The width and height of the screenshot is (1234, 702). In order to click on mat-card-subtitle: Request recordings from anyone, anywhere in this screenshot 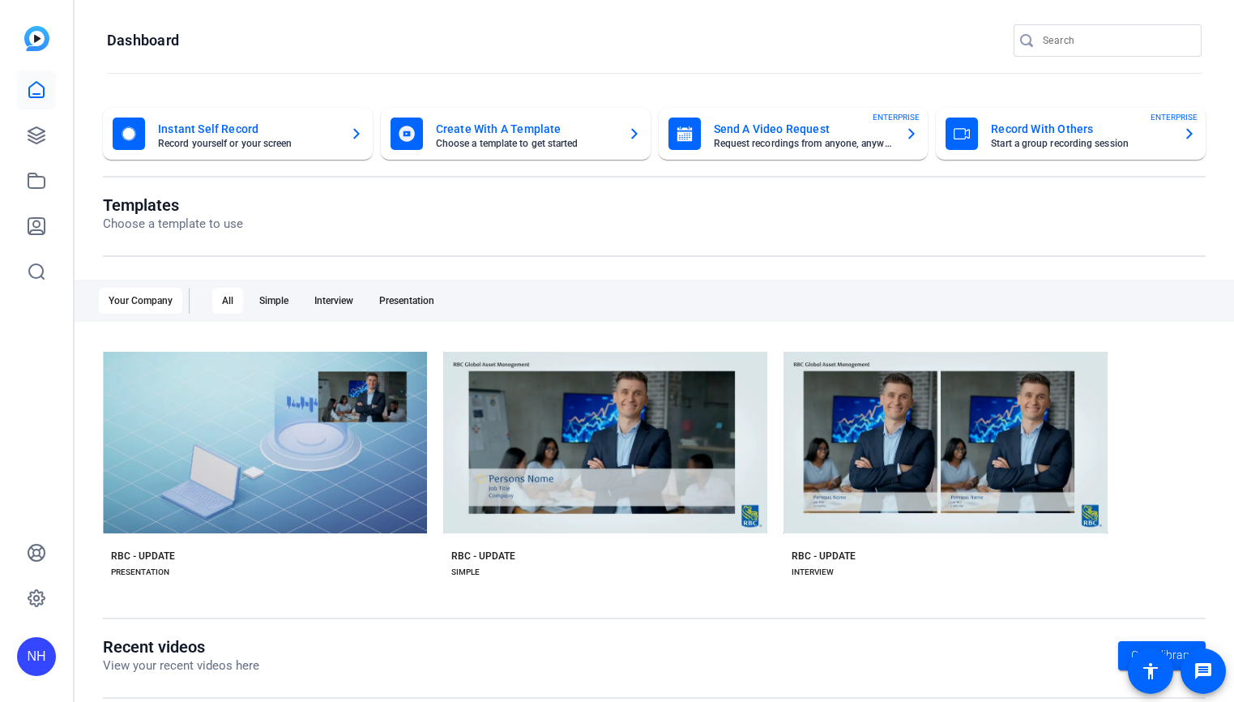, I will do `click(803, 143)`.